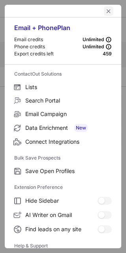 This screenshot has height=253, width=126. Describe the element at coordinates (68, 171) in the screenshot. I see `span: Save Open Profiles` at that location.